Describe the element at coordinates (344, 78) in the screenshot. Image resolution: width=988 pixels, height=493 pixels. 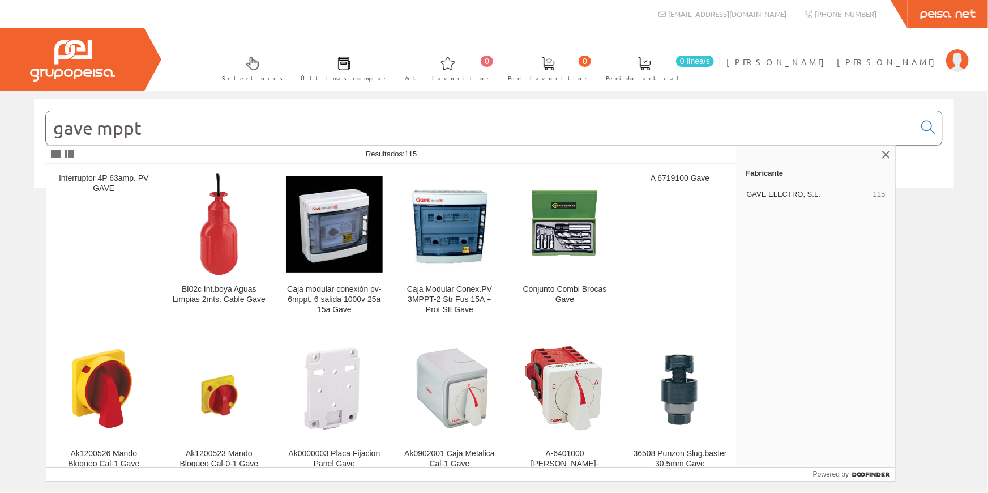
I see `span: Últimas compras` at that location.